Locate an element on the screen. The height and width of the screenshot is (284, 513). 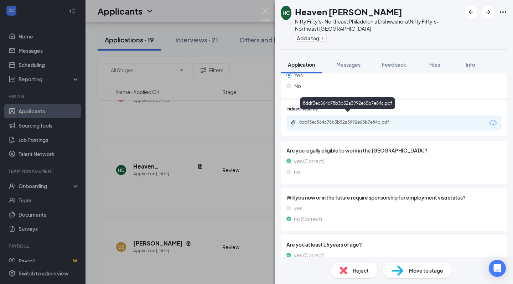
button: ArrowRight is located at coordinates (488, 12).